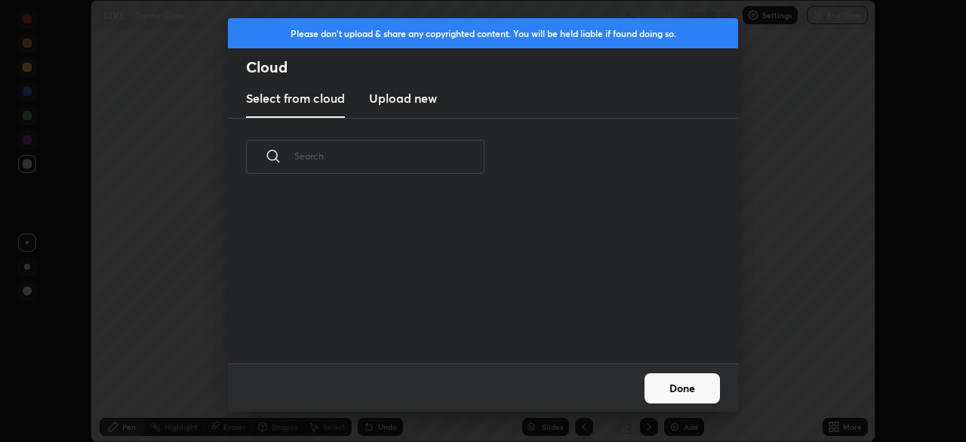 The width and height of the screenshot is (966, 442). Describe the element at coordinates (483, 33) in the screenshot. I see `div: Please don't upload & share any copyrighted content. You will be held liable if found doing so.` at that location.